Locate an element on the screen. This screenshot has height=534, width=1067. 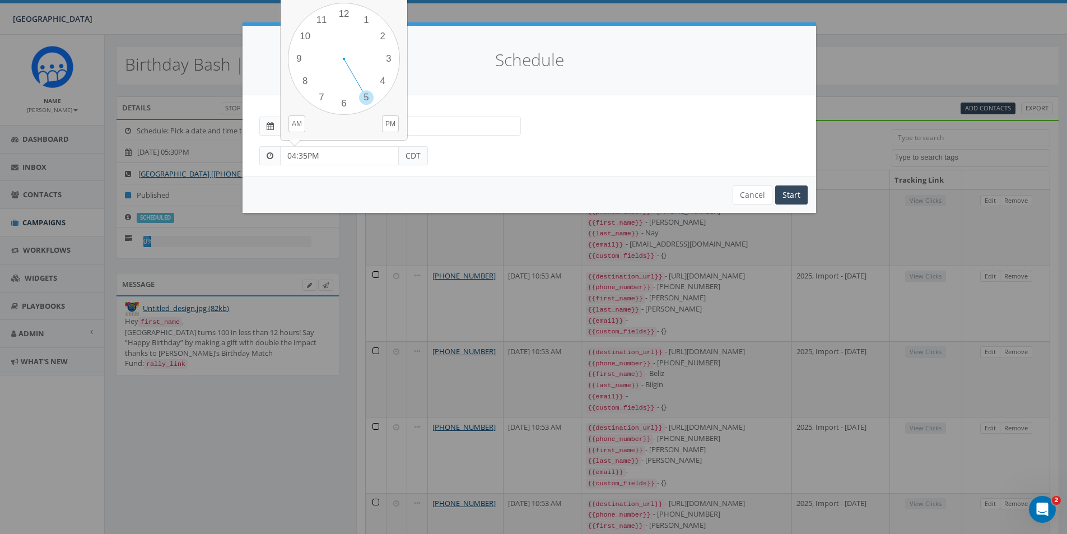
div: 1 is located at coordinates (366, 20).